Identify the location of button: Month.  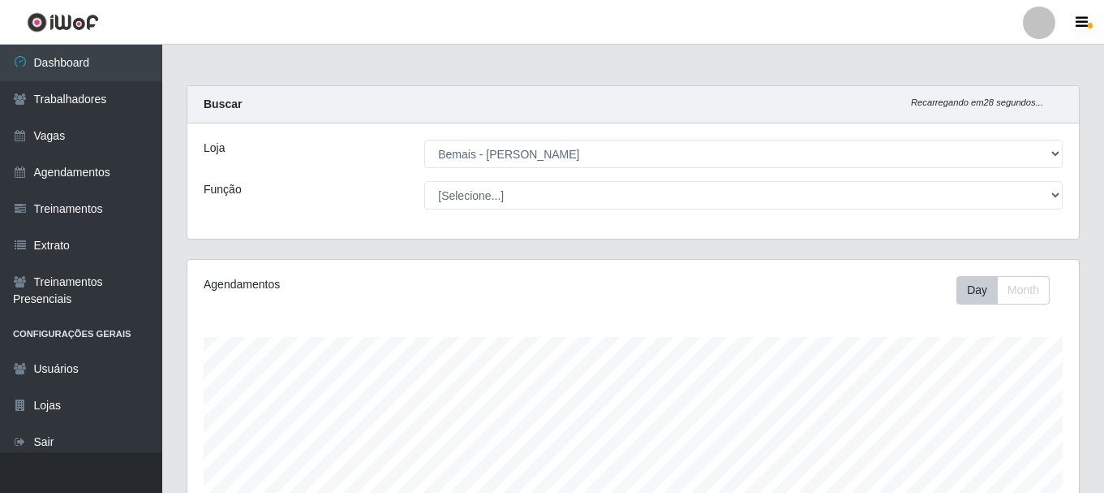
(1023, 290).